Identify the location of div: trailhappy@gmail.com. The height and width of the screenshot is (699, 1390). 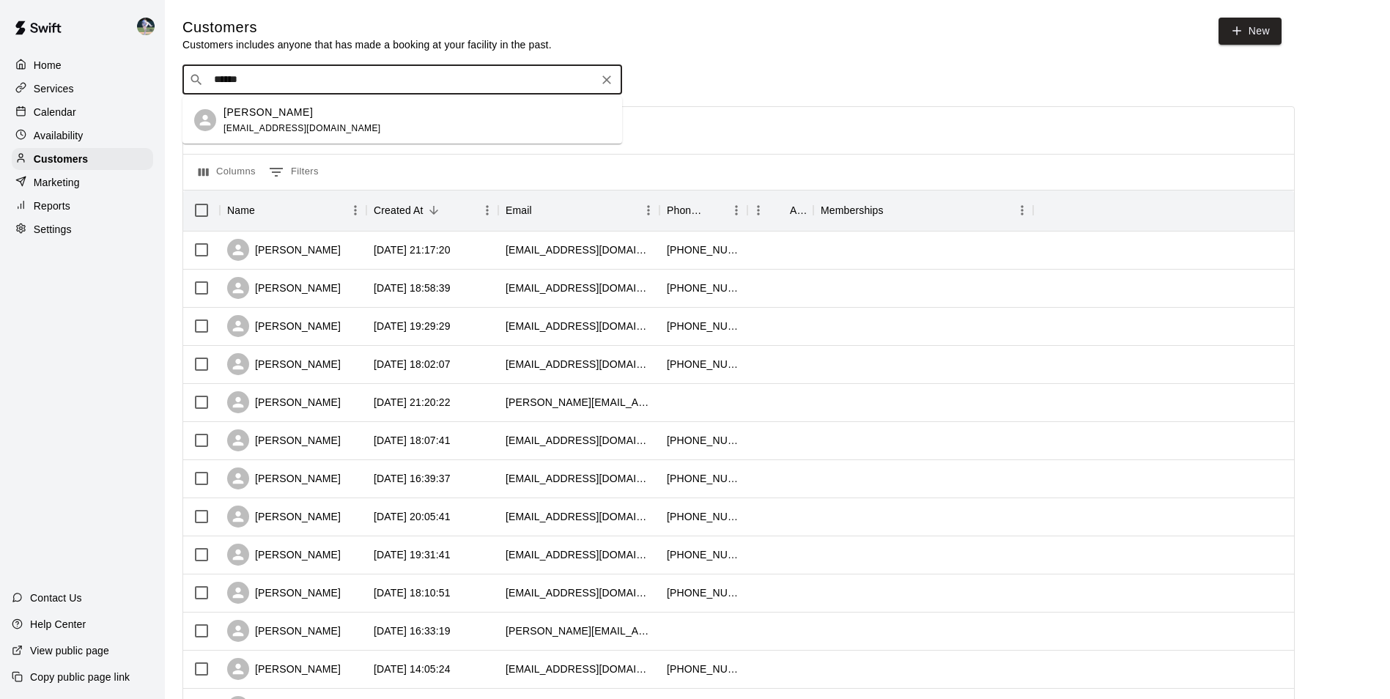
(579, 517).